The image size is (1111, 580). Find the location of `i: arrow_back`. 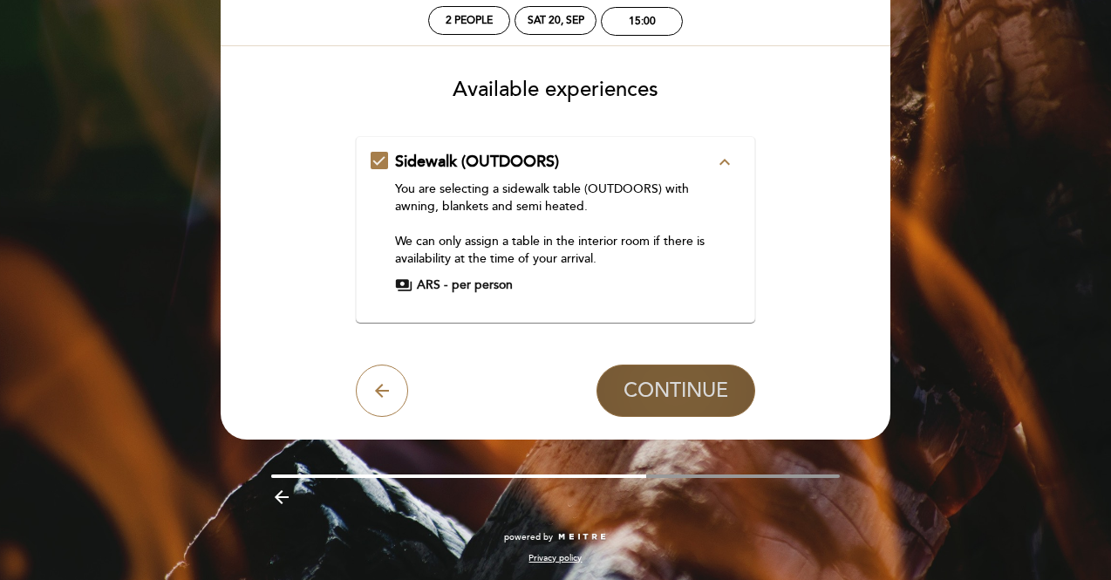

i: arrow_back is located at coordinates (382, 391).